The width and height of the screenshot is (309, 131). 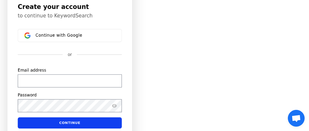 I want to click on button: Continue, so click(x=70, y=123).